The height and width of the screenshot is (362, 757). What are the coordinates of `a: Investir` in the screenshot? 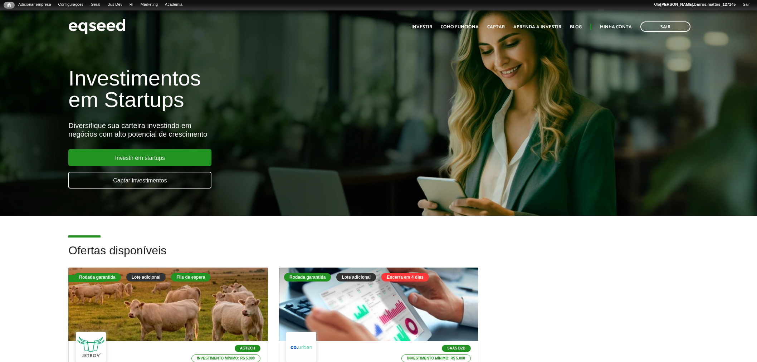 It's located at (422, 27).